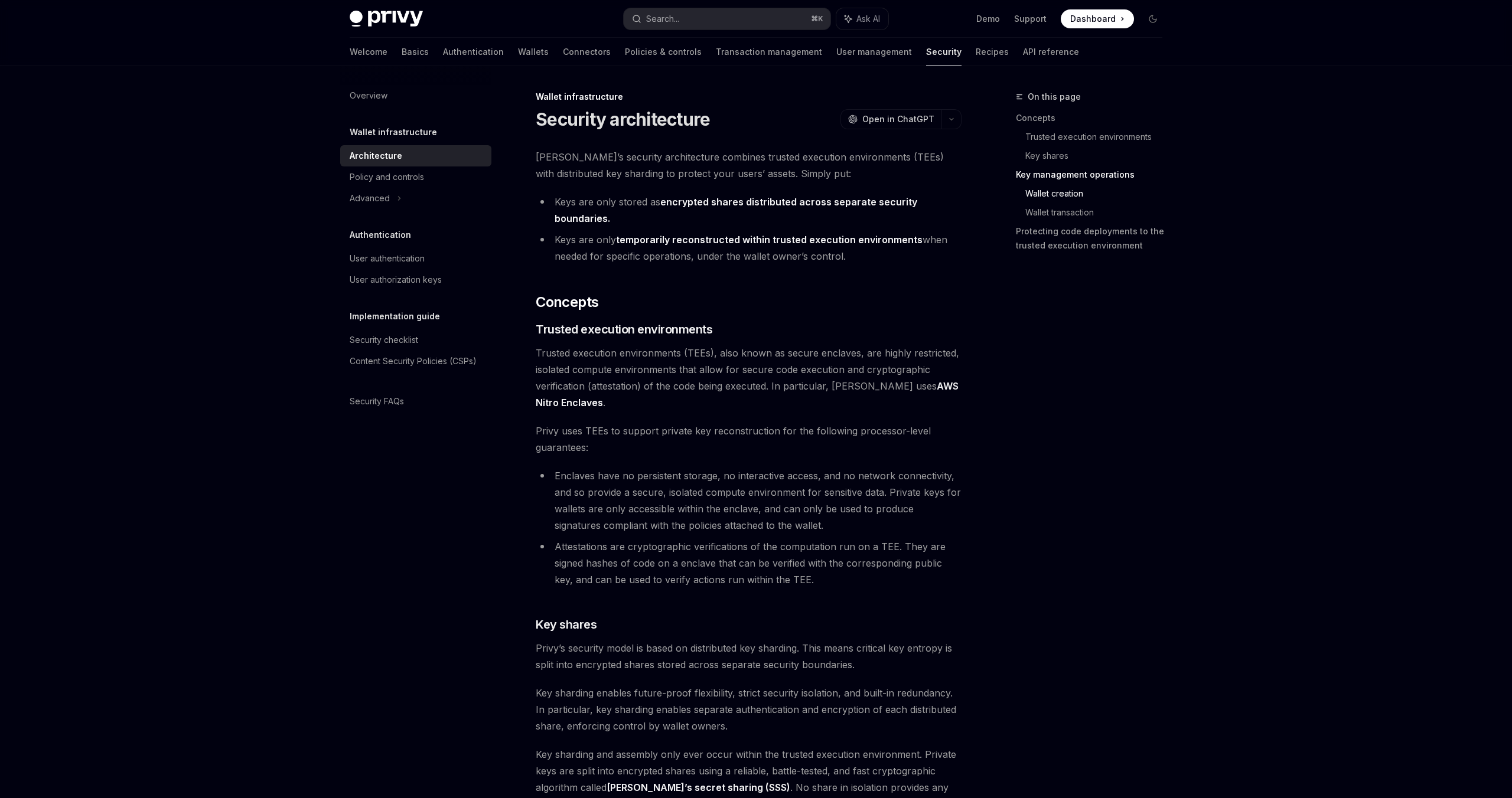 The height and width of the screenshot is (798, 1512). Describe the element at coordinates (567, 302) in the screenshot. I see `span: Concepts` at that location.